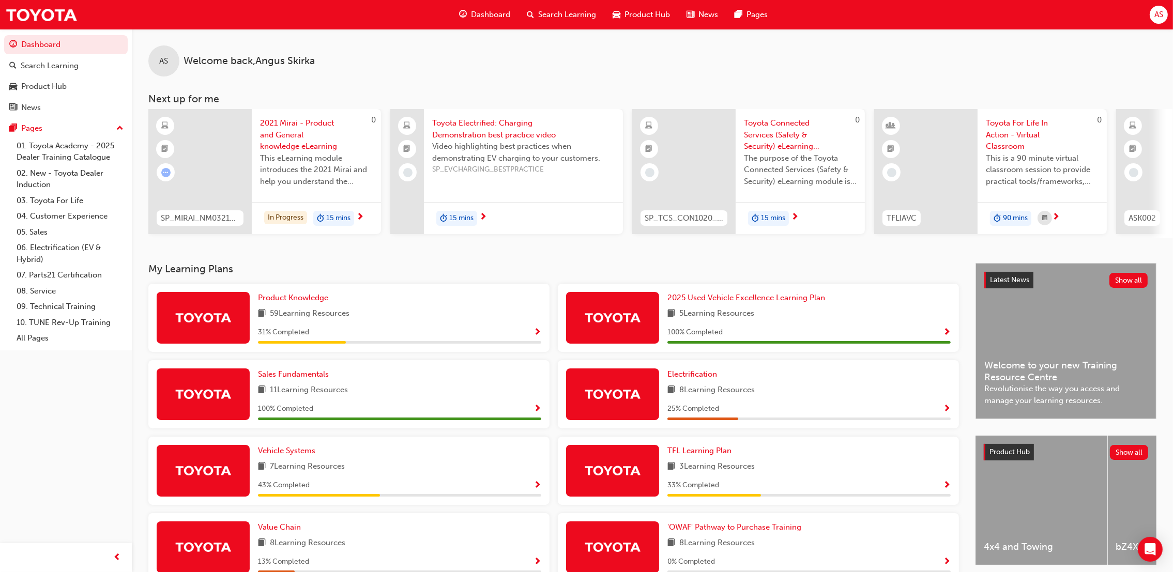 The image size is (1173, 572). I want to click on span: 0, so click(857, 120).